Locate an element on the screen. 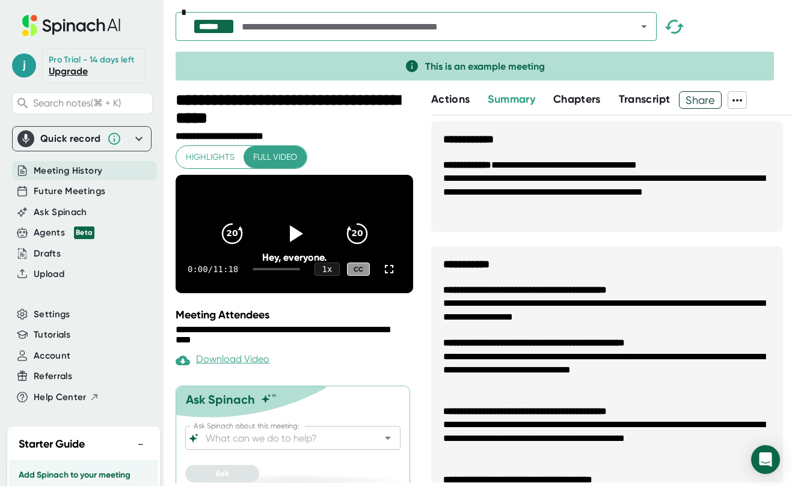 This screenshot has height=486, width=792. span: Search notes (⌘ + K) is located at coordinates (77, 103).